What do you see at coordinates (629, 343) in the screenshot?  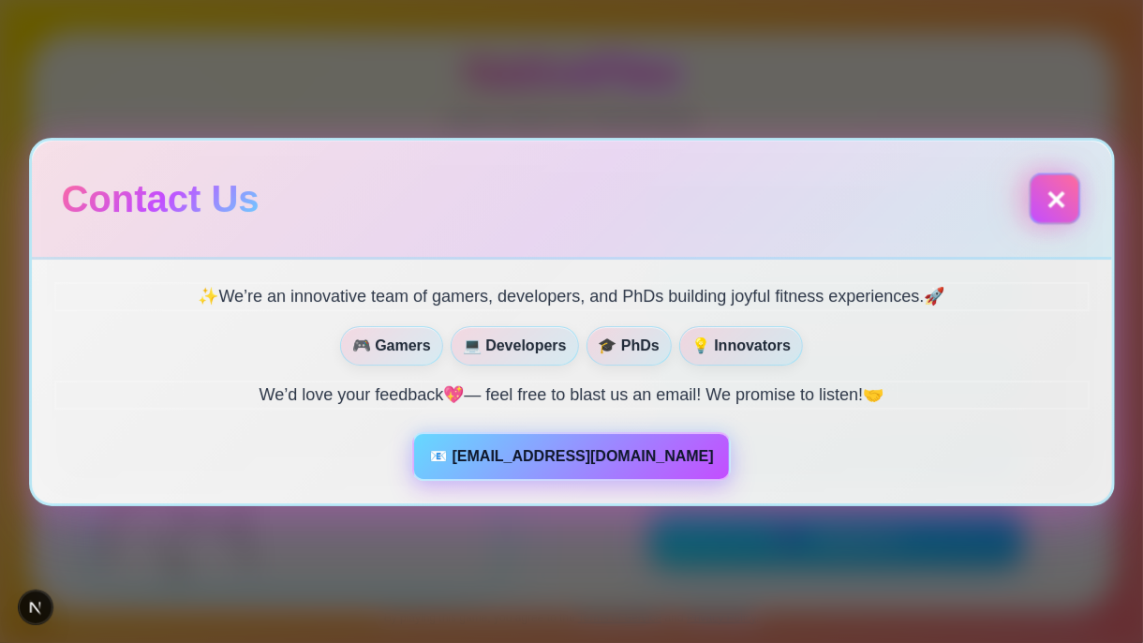 I see `span: 🎓 PhDs` at bounding box center [629, 343].